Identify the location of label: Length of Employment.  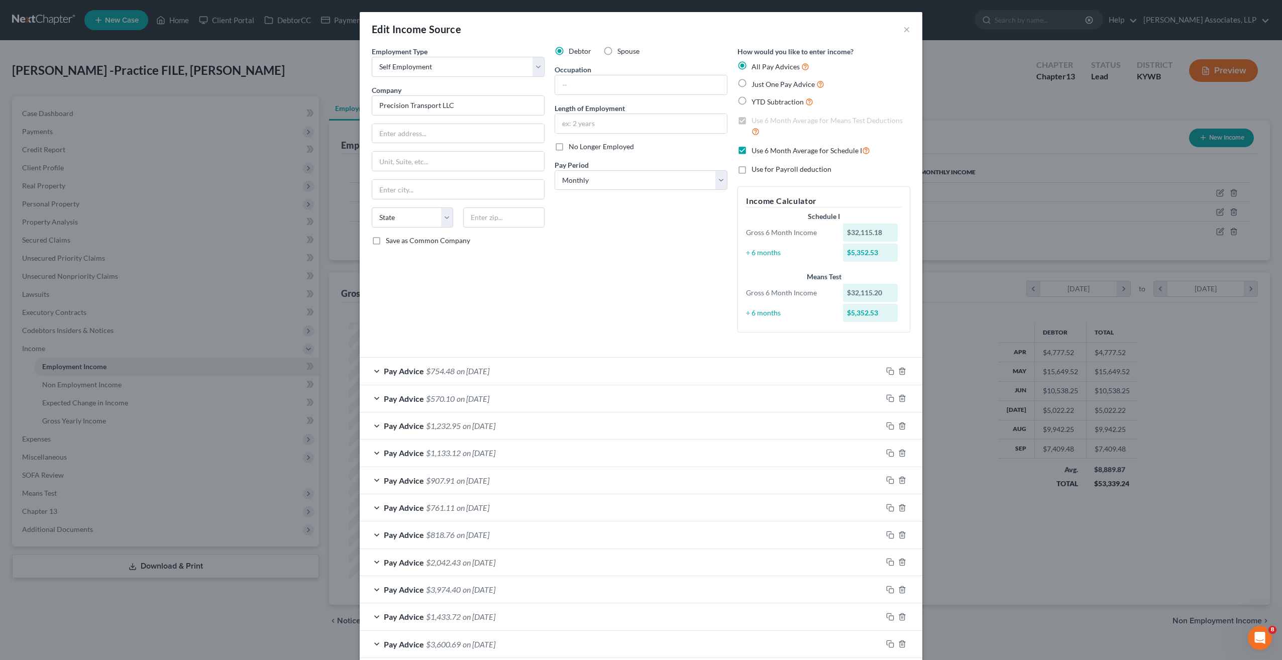
(590, 108).